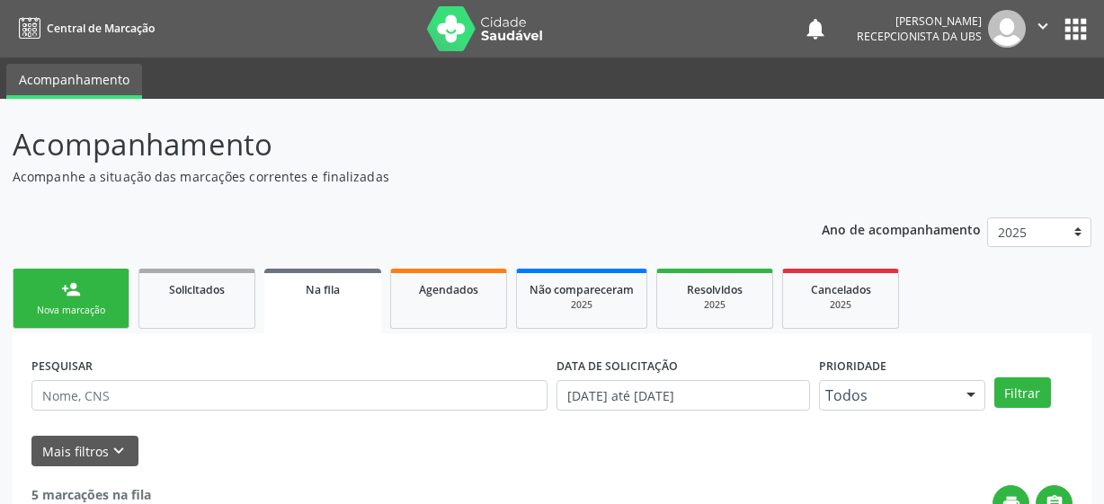  What do you see at coordinates (449, 290) in the screenshot?
I see `span: Agendados` at bounding box center [449, 290].